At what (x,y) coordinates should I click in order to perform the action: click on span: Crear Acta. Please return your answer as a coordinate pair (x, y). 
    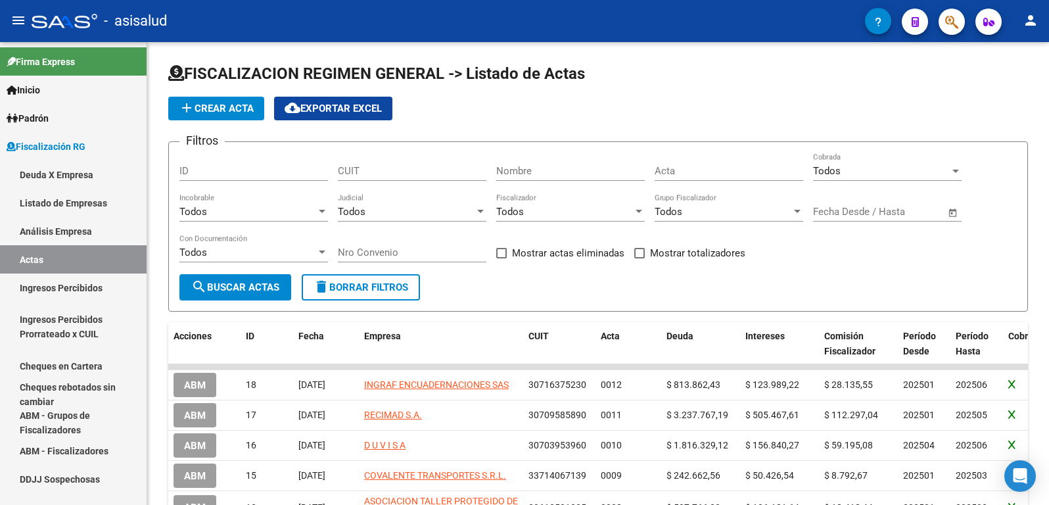
    Looking at the image, I should click on (216, 108).